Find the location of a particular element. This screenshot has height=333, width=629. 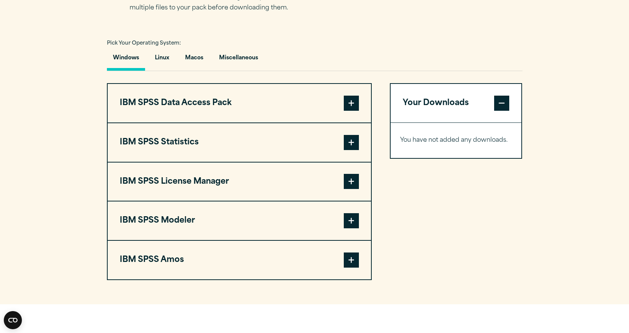

button: IBM SPSS Modeler is located at coordinates (239, 221).